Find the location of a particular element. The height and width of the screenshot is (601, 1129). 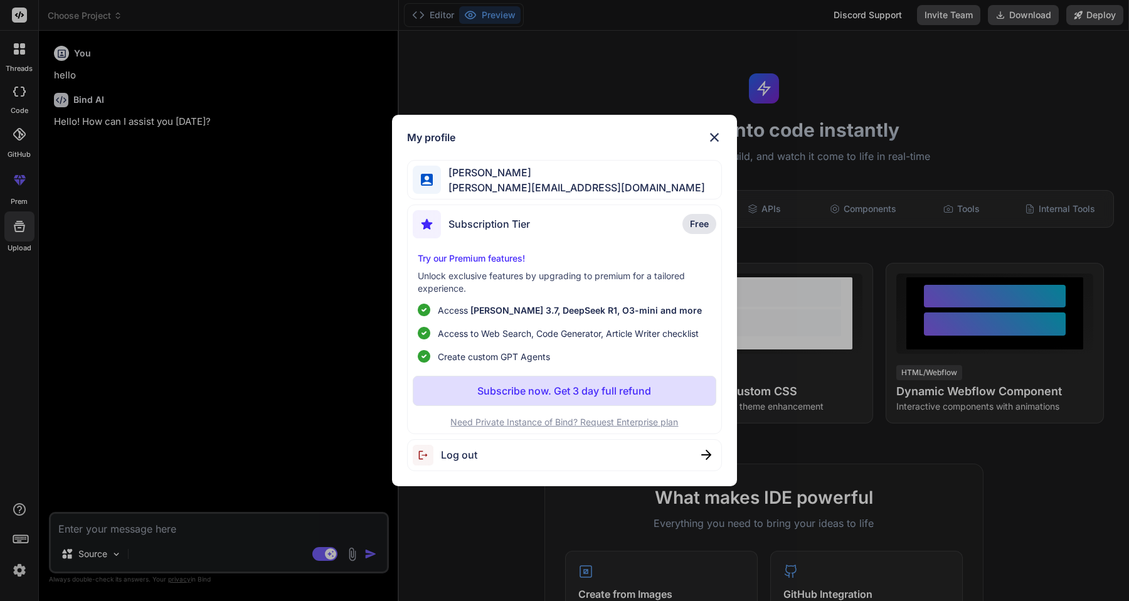

h1: My profile is located at coordinates (431, 137).